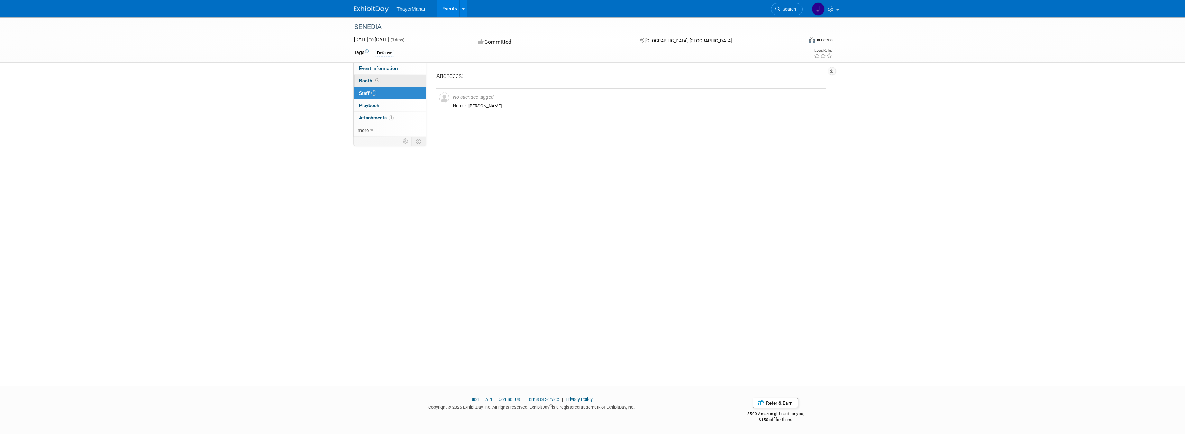 The height and width of the screenshot is (440, 1185). Describe the element at coordinates (552, 42) in the screenshot. I see `div: Committed` at that location.